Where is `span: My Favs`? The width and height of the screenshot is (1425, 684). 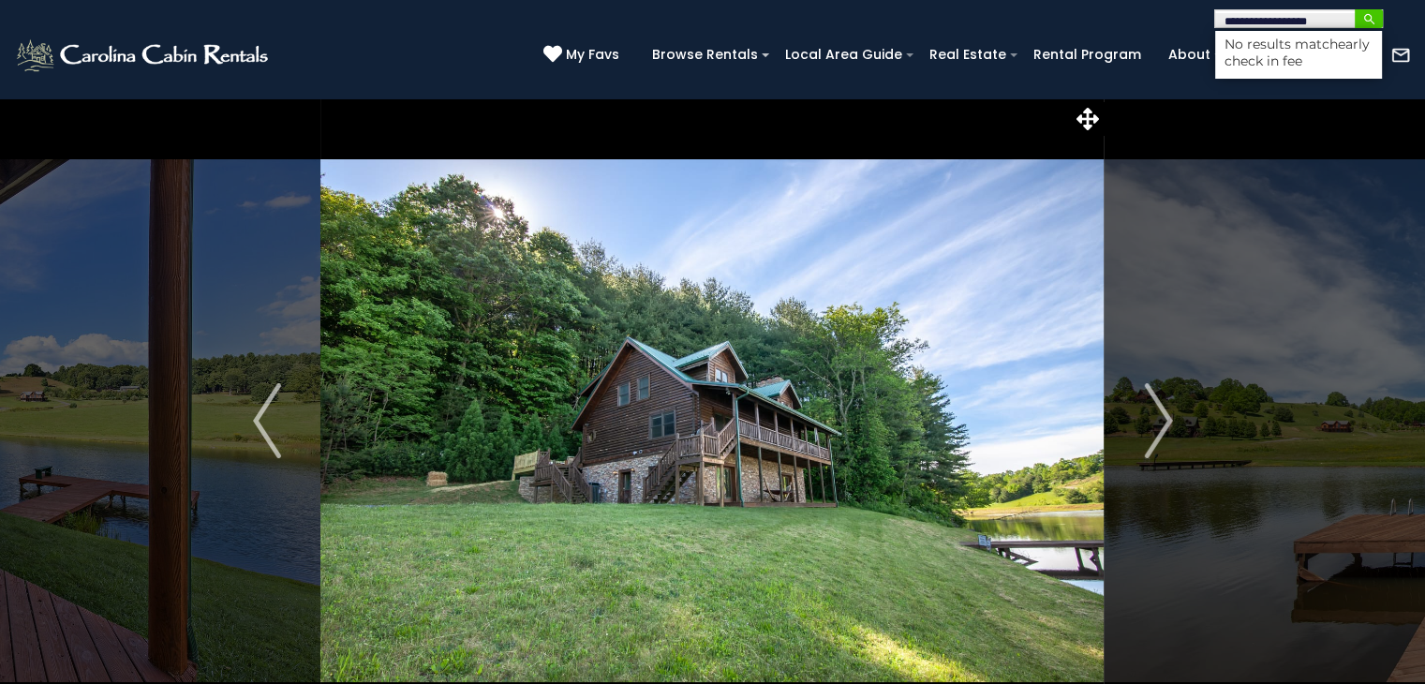
span: My Favs is located at coordinates (592, 54).